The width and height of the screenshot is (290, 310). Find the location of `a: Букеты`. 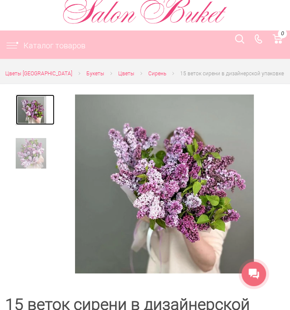

a: Букеты is located at coordinates (95, 74).